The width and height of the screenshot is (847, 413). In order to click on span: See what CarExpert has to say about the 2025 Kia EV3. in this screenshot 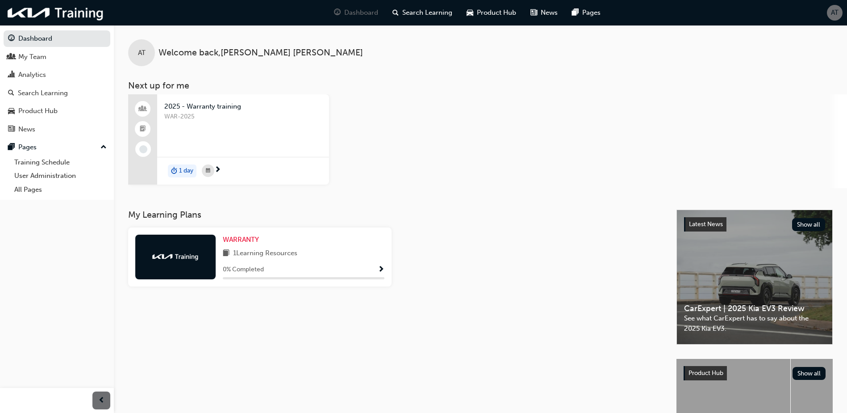, I will do `click(755, 323)`.